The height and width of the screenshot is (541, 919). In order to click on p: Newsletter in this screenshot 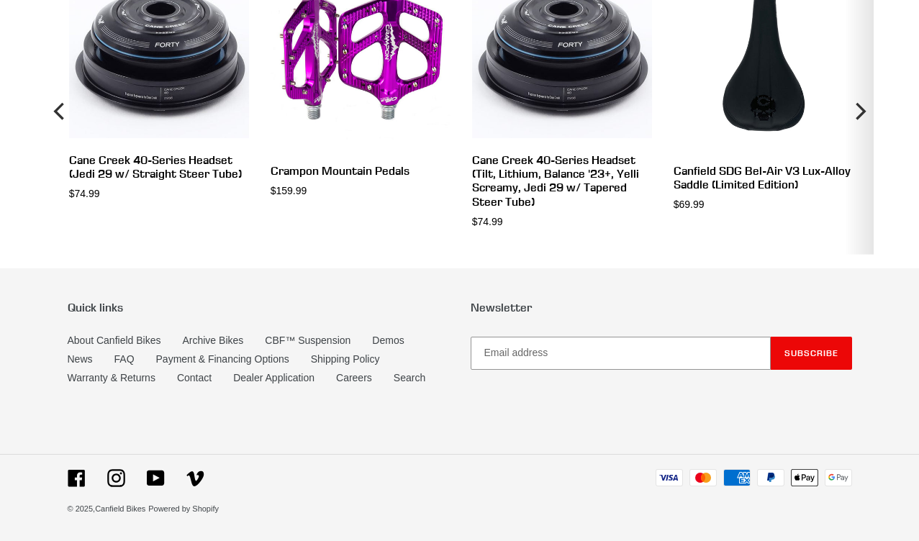, I will do `click(661, 307)`.